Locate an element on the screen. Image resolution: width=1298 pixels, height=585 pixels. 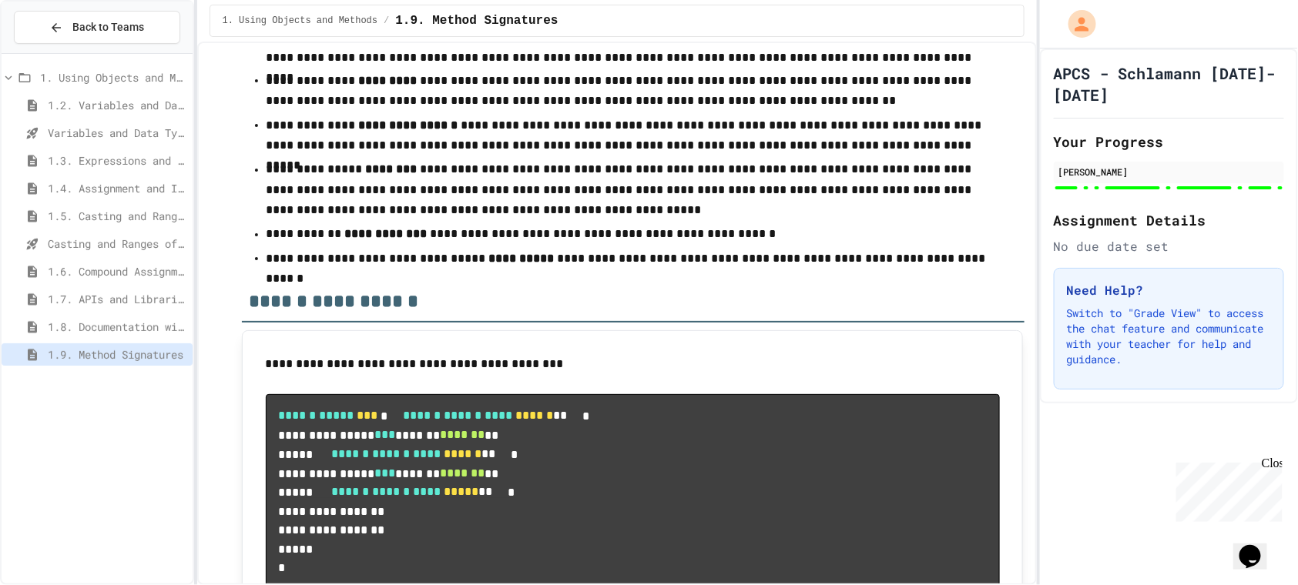
span: 1.4. Assignment and Input is located at coordinates (117, 188).